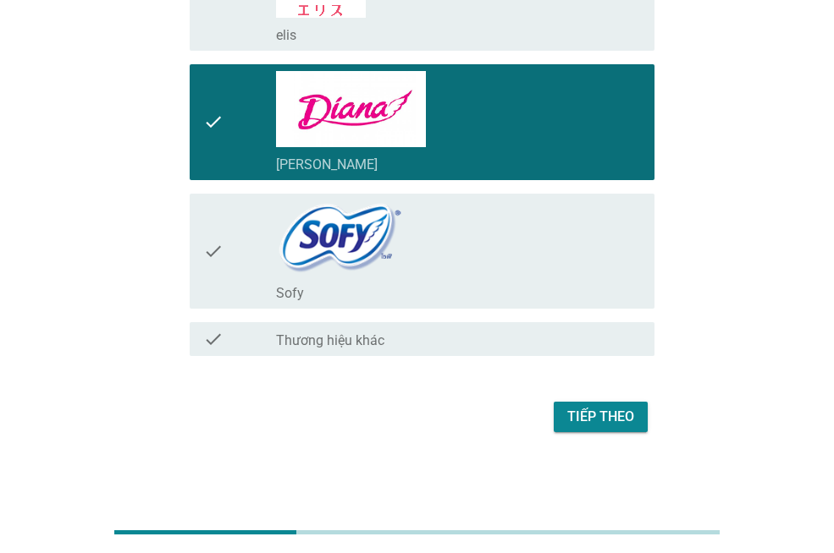 Image resolution: width=834 pixels, height=553 pixels. I want to click on label: elis, so click(286, 36).